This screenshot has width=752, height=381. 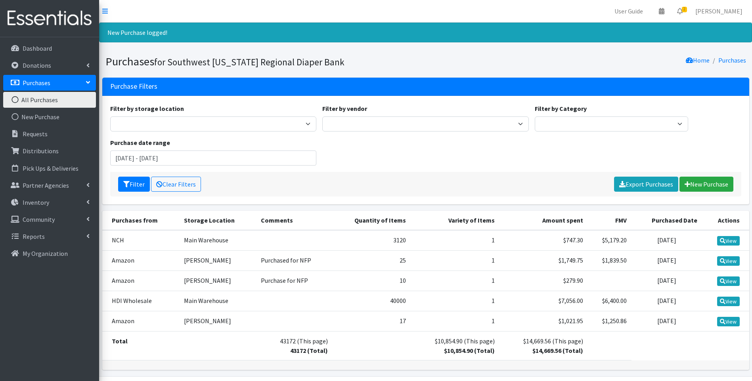 I want to click on p: Requests, so click(x=35, y=134).